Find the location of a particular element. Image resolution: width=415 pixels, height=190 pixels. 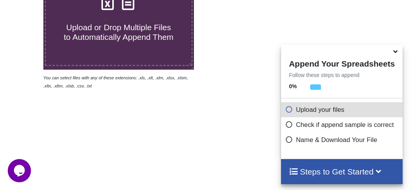

span: Upload or Drop Multiple Files to Automatically Append Them is located at coordinates (118, 32).